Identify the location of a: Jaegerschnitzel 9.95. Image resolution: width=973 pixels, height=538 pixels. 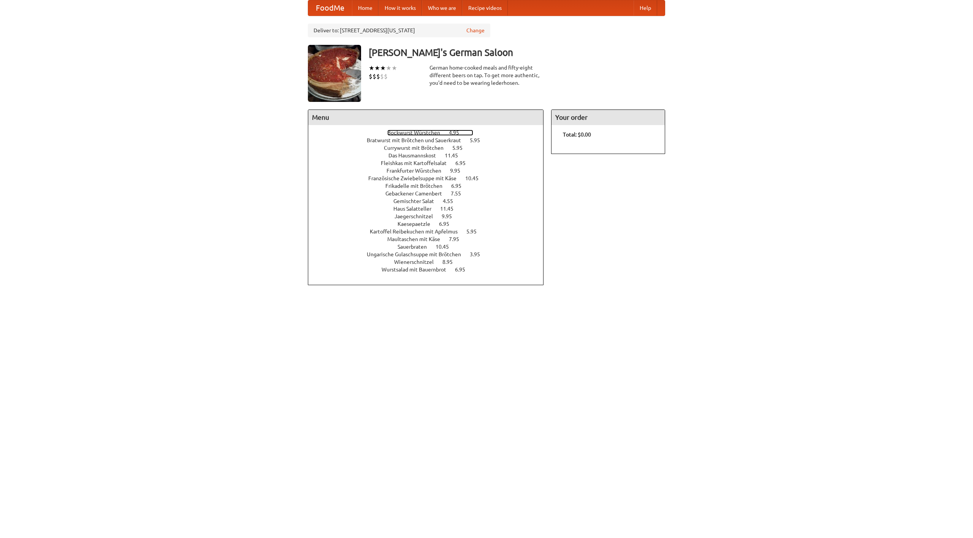
(430, 216).